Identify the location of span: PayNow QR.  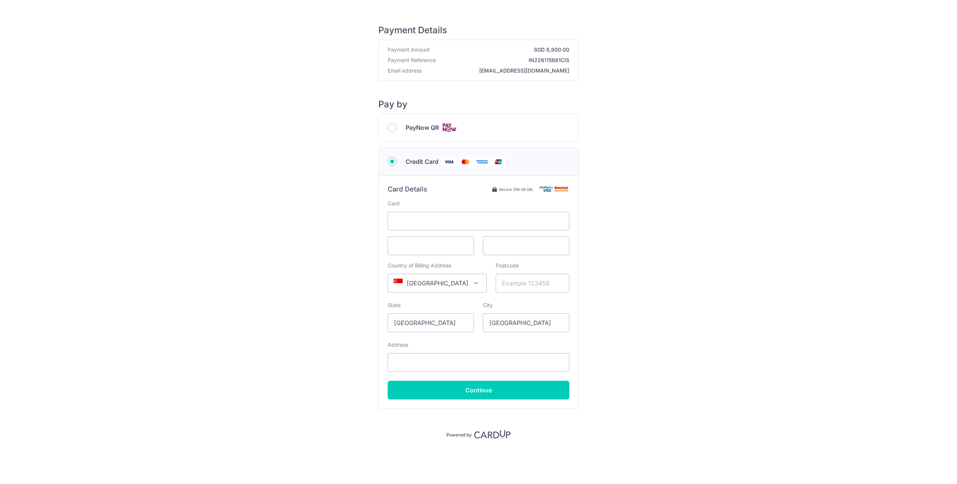
(422, 127).